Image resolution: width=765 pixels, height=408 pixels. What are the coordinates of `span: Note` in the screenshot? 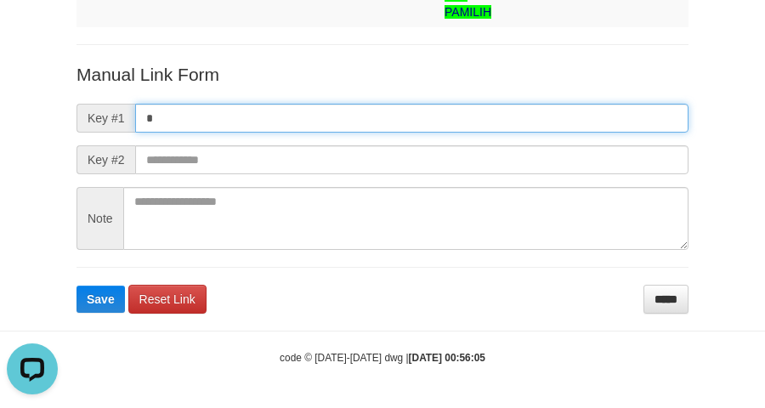 It's located at (99, 218).